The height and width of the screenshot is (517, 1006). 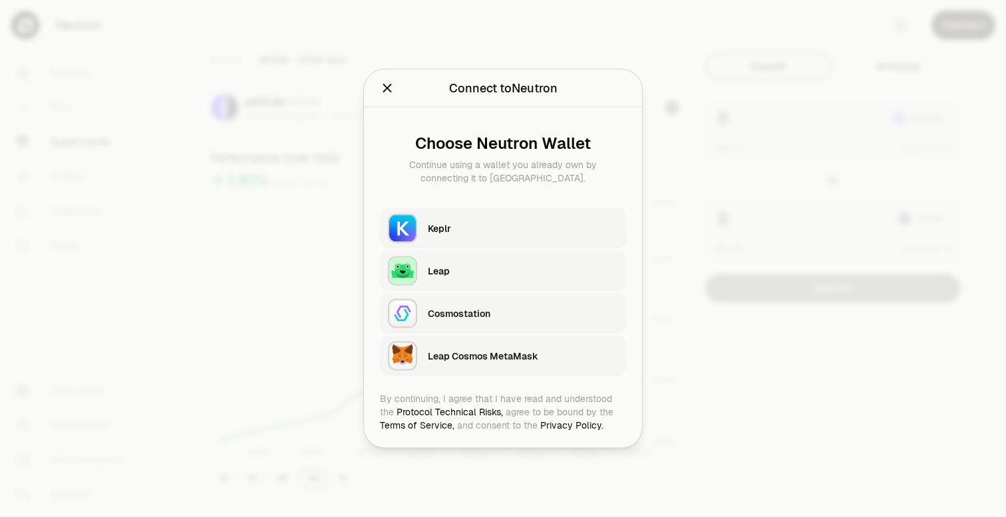 I want to click on div: Cosmostation, so click(x=523, y=314).